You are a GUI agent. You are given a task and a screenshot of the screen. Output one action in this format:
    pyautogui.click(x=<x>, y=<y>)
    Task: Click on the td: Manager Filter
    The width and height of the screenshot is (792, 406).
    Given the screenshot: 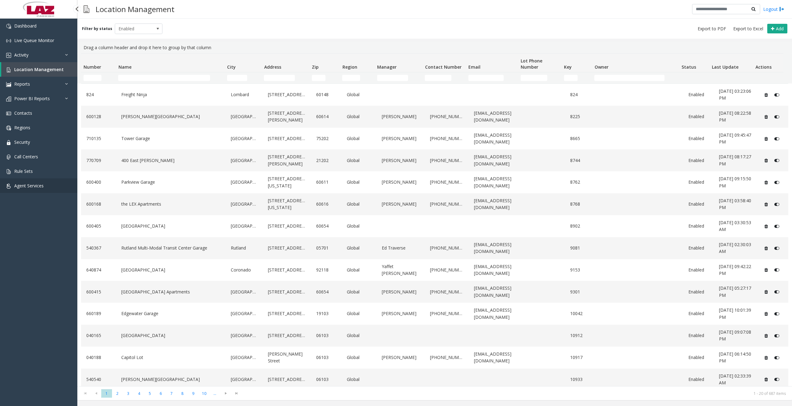 What is the action you would take?
    pyautogui.click(x=399, y=78)
    